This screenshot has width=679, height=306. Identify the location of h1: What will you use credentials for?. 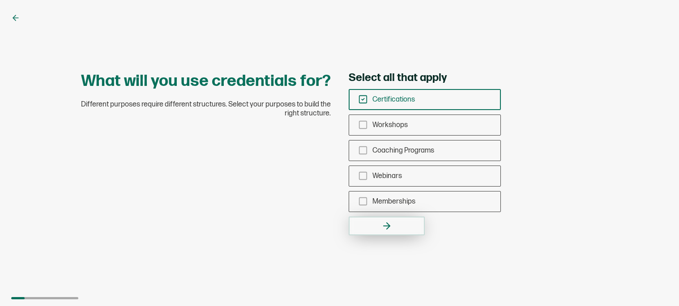
(206, 81).